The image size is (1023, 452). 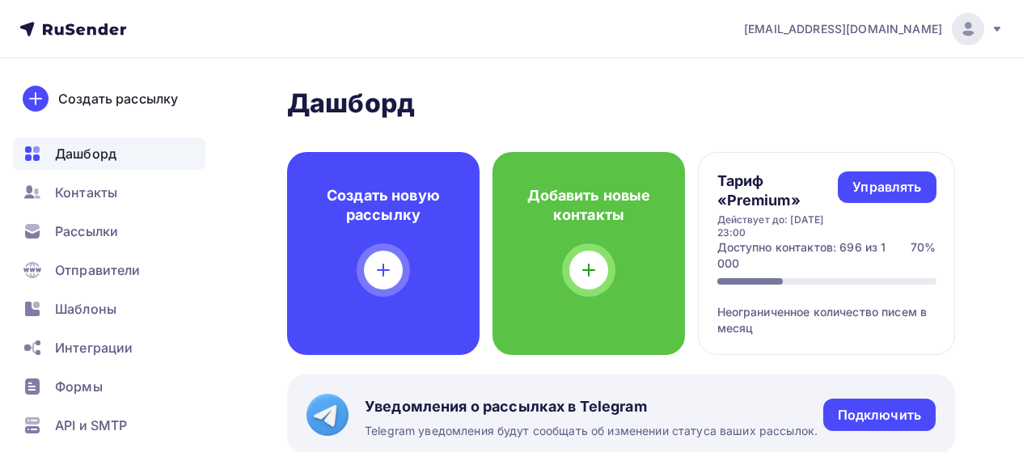 I want to click on a: Контакты, so click(x=109, y=192).